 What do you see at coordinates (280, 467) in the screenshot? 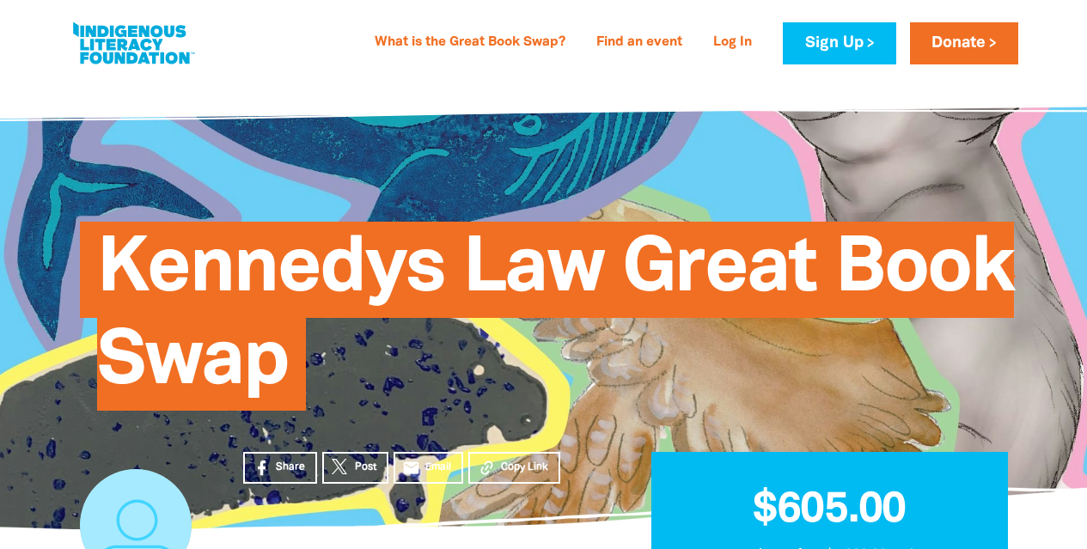
I see `a: Share` at bounding box center [280, 467].